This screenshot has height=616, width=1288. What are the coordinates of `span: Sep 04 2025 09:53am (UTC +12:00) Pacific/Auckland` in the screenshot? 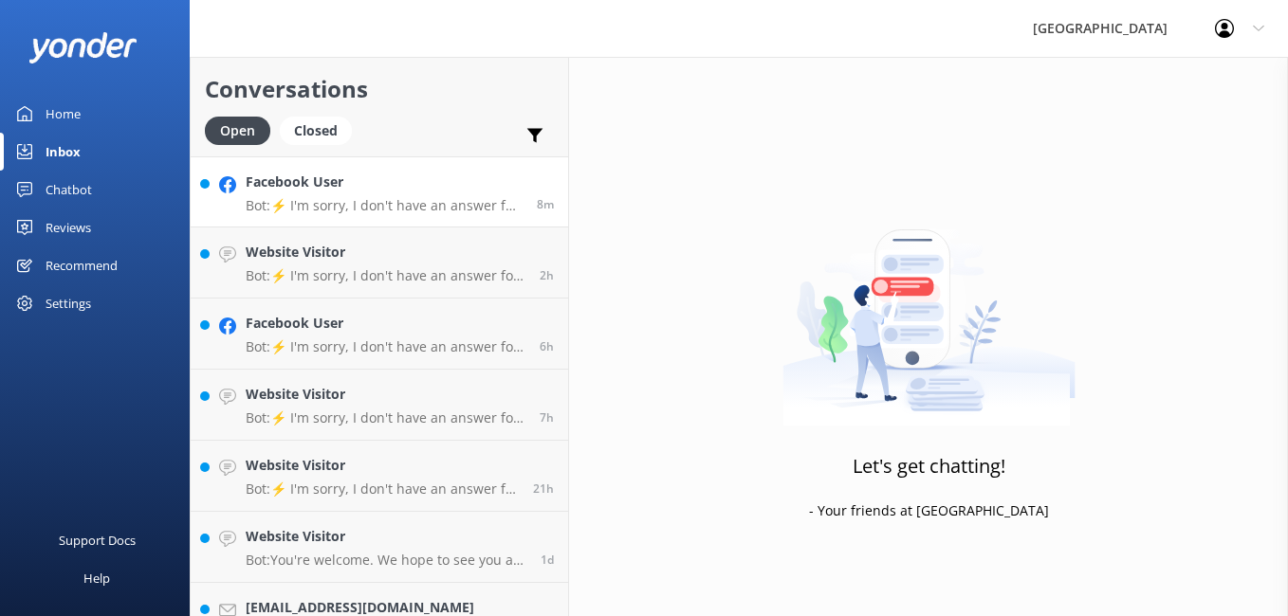 It's located at (546, 346).